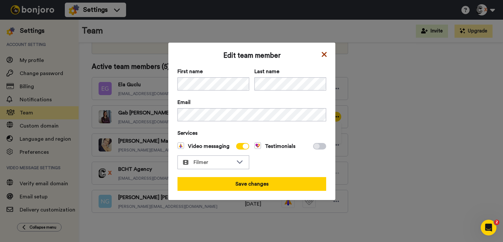  Describe the element at coordinates (290, 71) in the screenshot. I see `span: Last name` at that location.